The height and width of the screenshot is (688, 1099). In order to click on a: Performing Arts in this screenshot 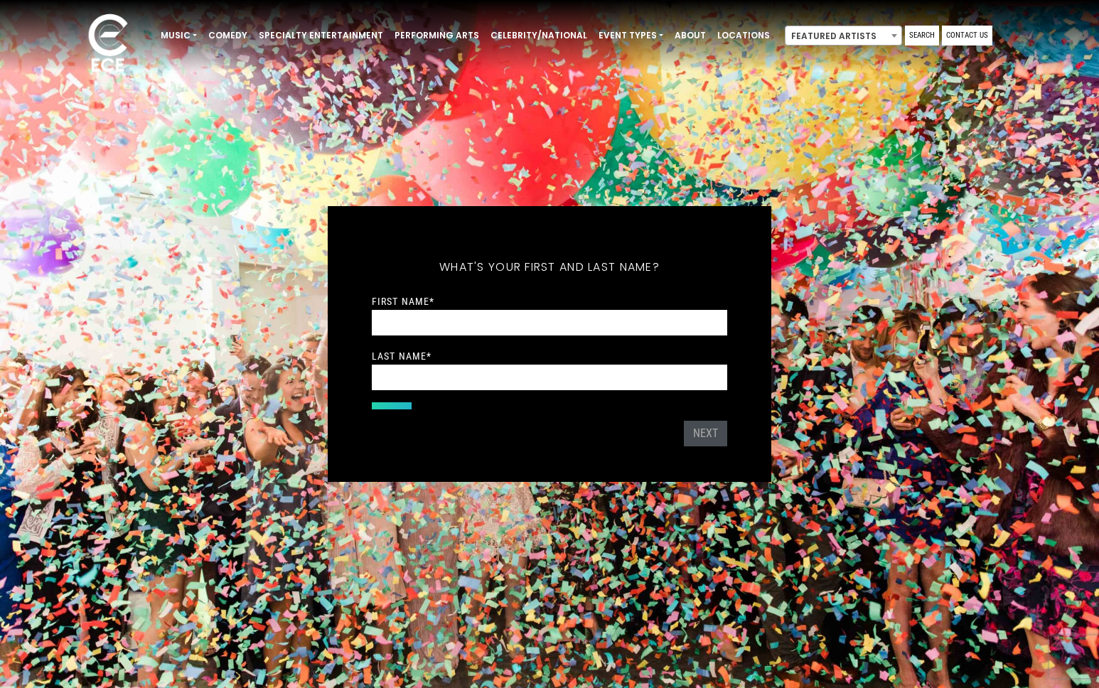, I will do `click(437, 36)`.